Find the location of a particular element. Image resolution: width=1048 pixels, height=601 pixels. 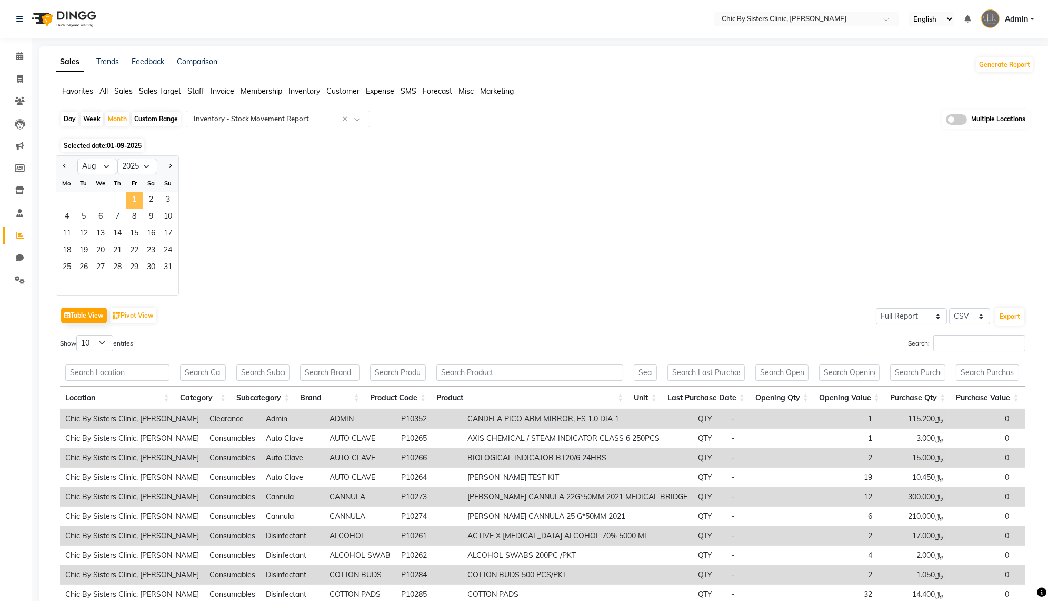

div: Sunday, August 17, 2025 is located at coordinates (168, 234).